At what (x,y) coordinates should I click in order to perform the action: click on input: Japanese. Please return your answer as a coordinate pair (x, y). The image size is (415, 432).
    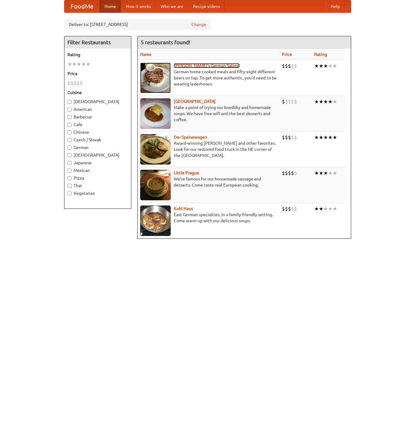
    Looking at the image, I should click on (69, 163).